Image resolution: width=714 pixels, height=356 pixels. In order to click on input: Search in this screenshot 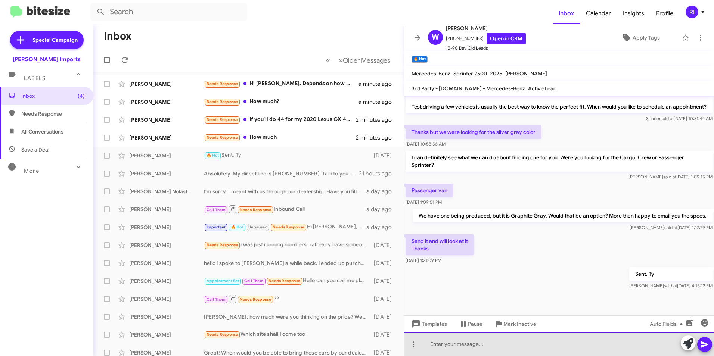, I will do `click(169, 12)`.